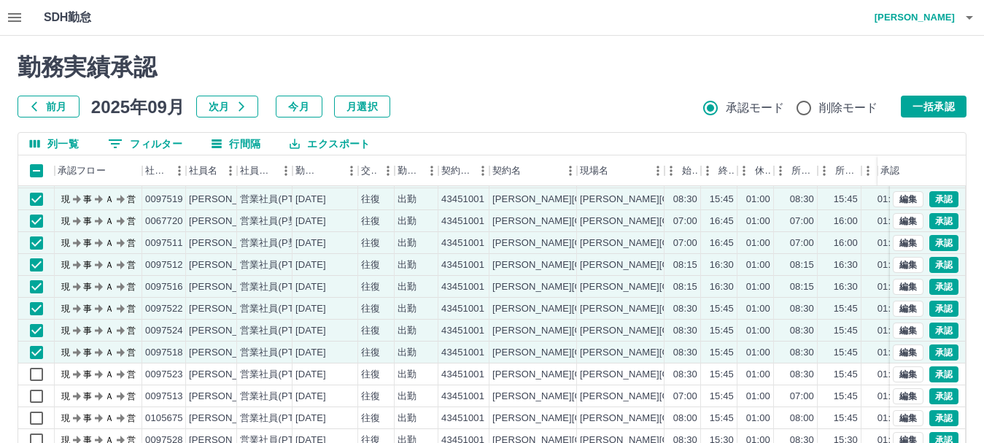  I want to click on button: 月選択, so click(362, 107).